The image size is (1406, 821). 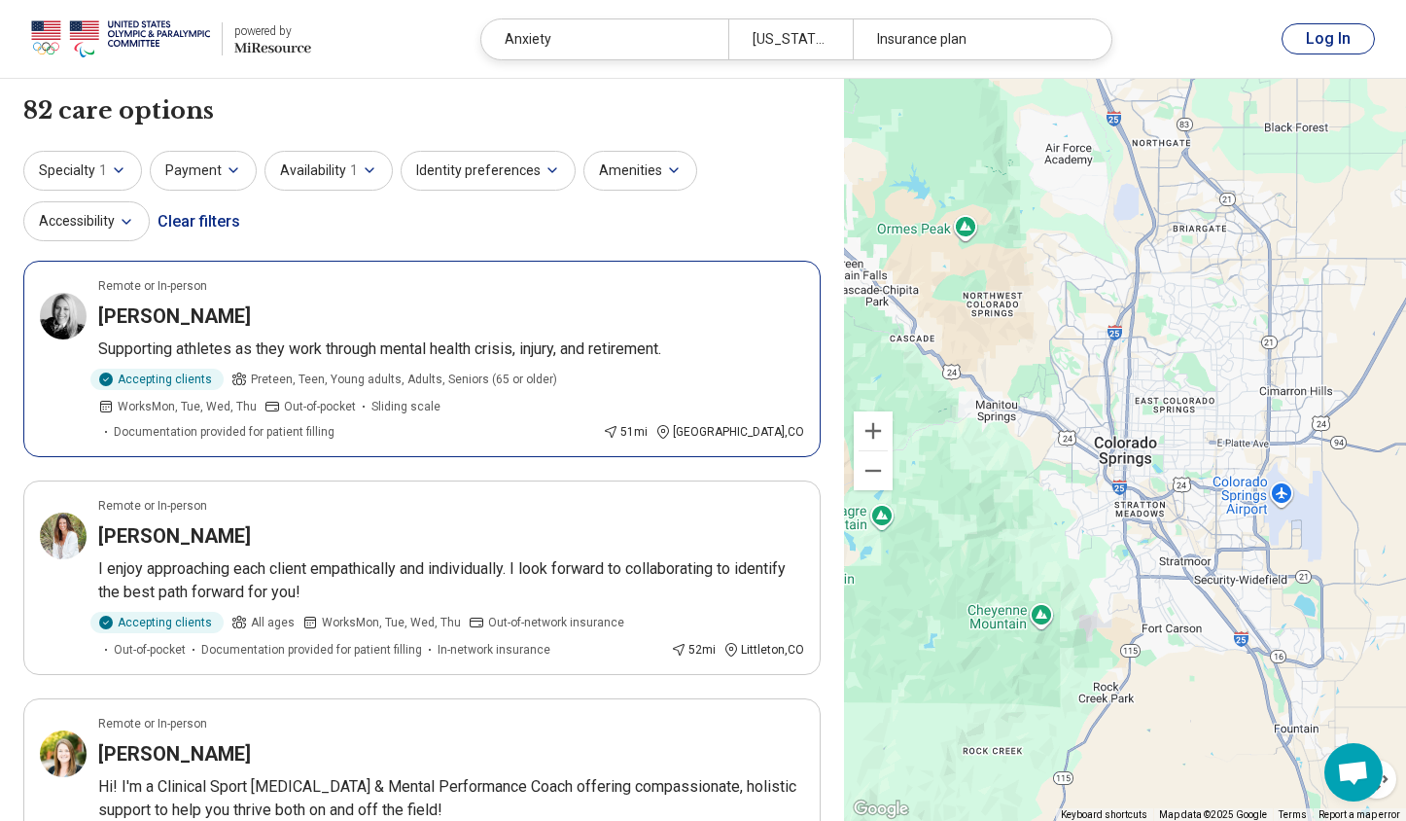 What do you see at coordinates (1354, 772) in the screenshot?
I see `div: Open chat` at bounding box center [1354, 772].